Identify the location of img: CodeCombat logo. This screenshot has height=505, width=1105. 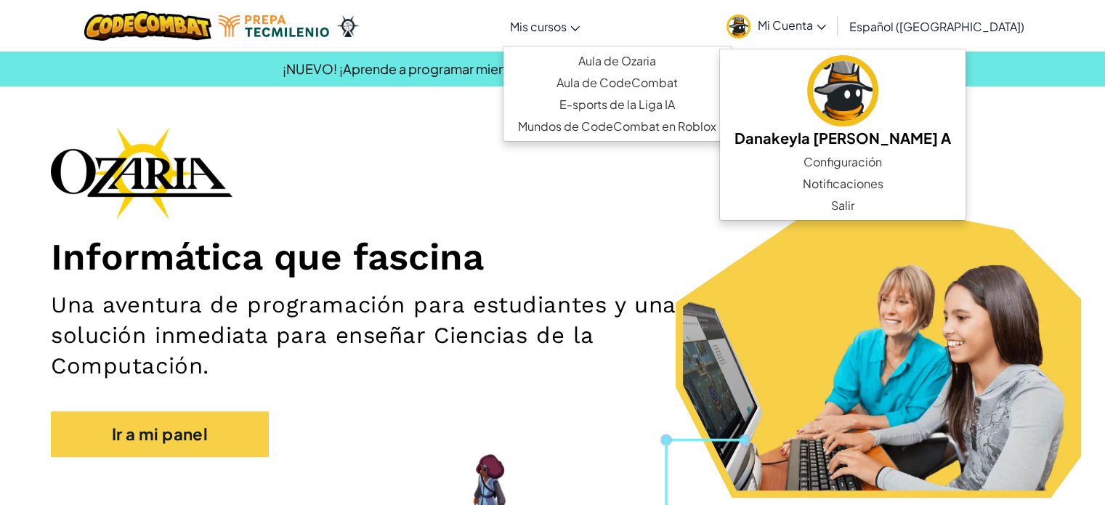
(147, 25).